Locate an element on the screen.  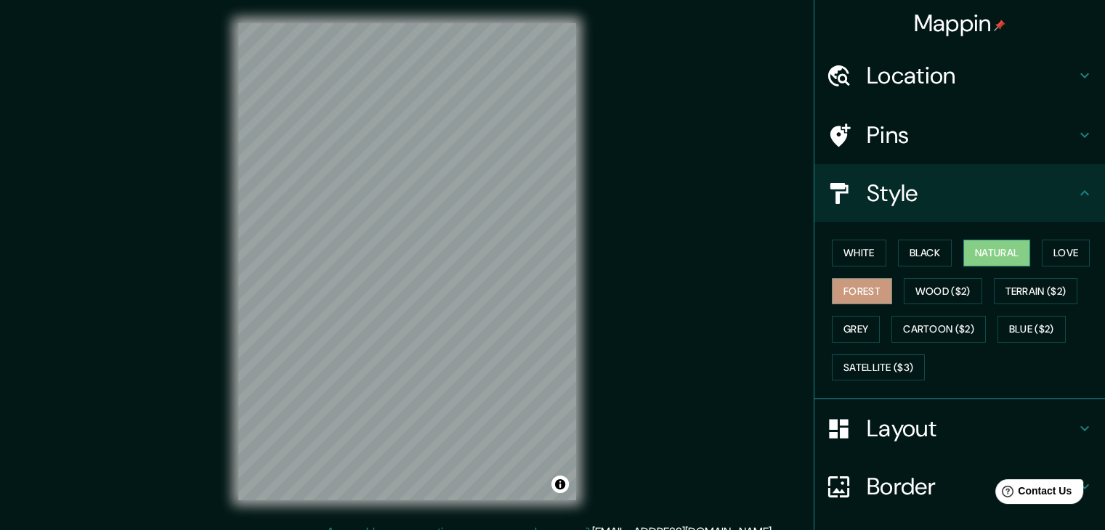
h4: Pins is located at coordinates (971, 135).